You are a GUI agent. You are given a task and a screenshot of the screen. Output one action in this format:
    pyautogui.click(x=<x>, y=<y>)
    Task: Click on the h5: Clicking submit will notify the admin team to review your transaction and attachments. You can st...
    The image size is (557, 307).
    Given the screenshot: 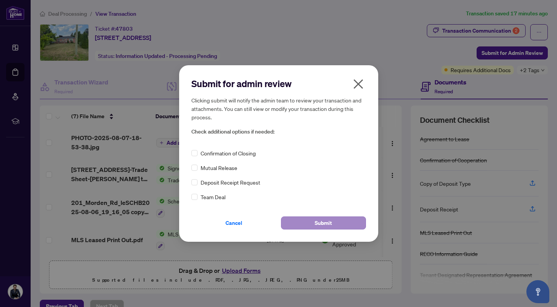 What is the action you would take?
    pyautogui.click(x=279, y=108)
    